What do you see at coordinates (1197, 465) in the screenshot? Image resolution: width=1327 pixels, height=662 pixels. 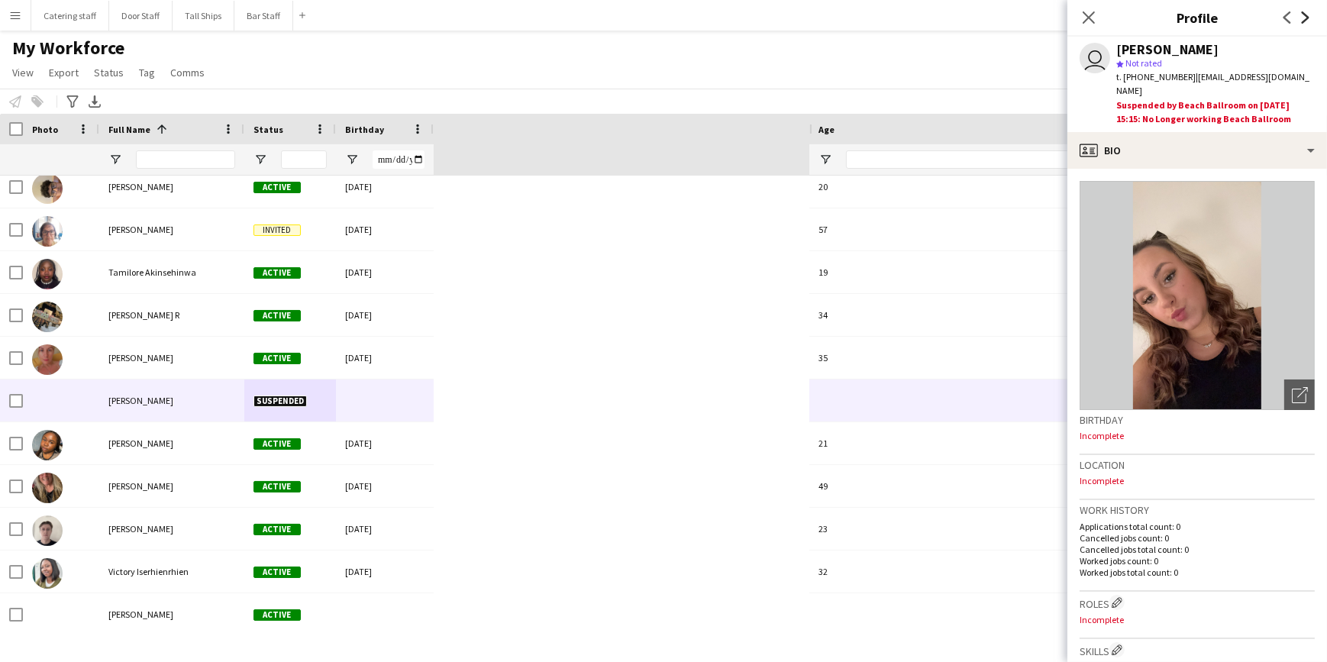 I see `h3: Location` at bounding box center [1197, 465].